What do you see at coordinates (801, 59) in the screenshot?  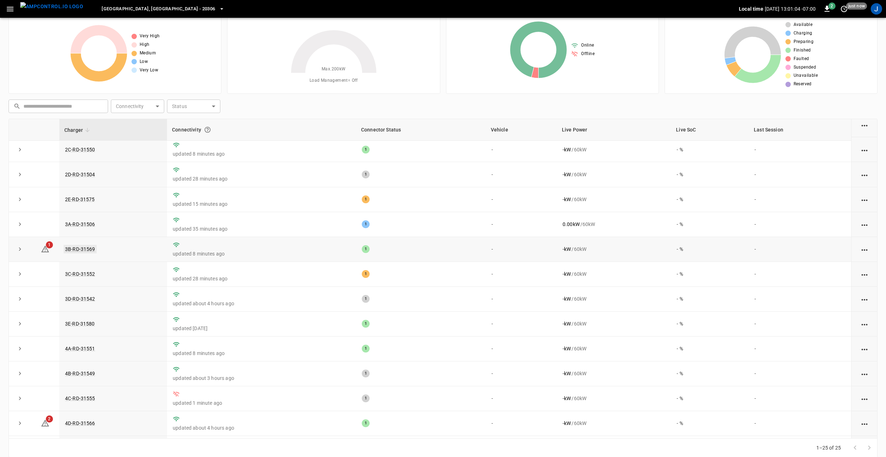 I see `span: Faulted` at bounding box center [801, 59].